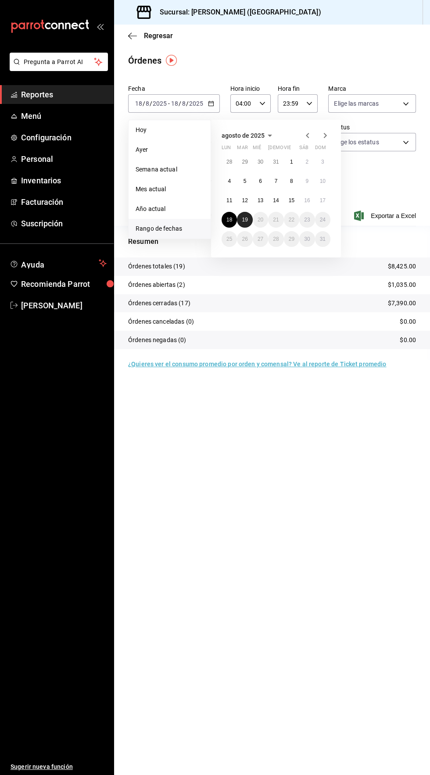  What do you see at coordinates (145, 60) in the screenshot?
I see `div: Órdenes` at bounding box center [145, 60].